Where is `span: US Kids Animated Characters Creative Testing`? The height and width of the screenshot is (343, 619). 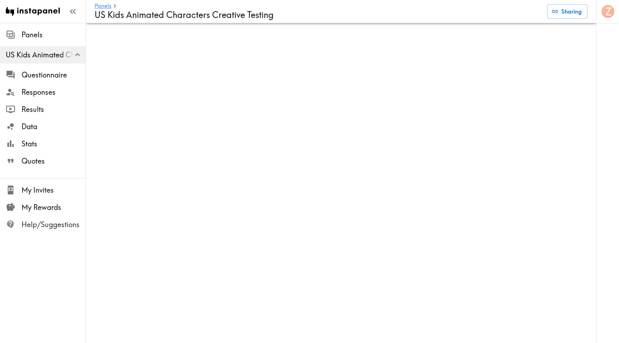
span: US Kids Animated Characters Creative Testing is located at coordinates (46, 55).